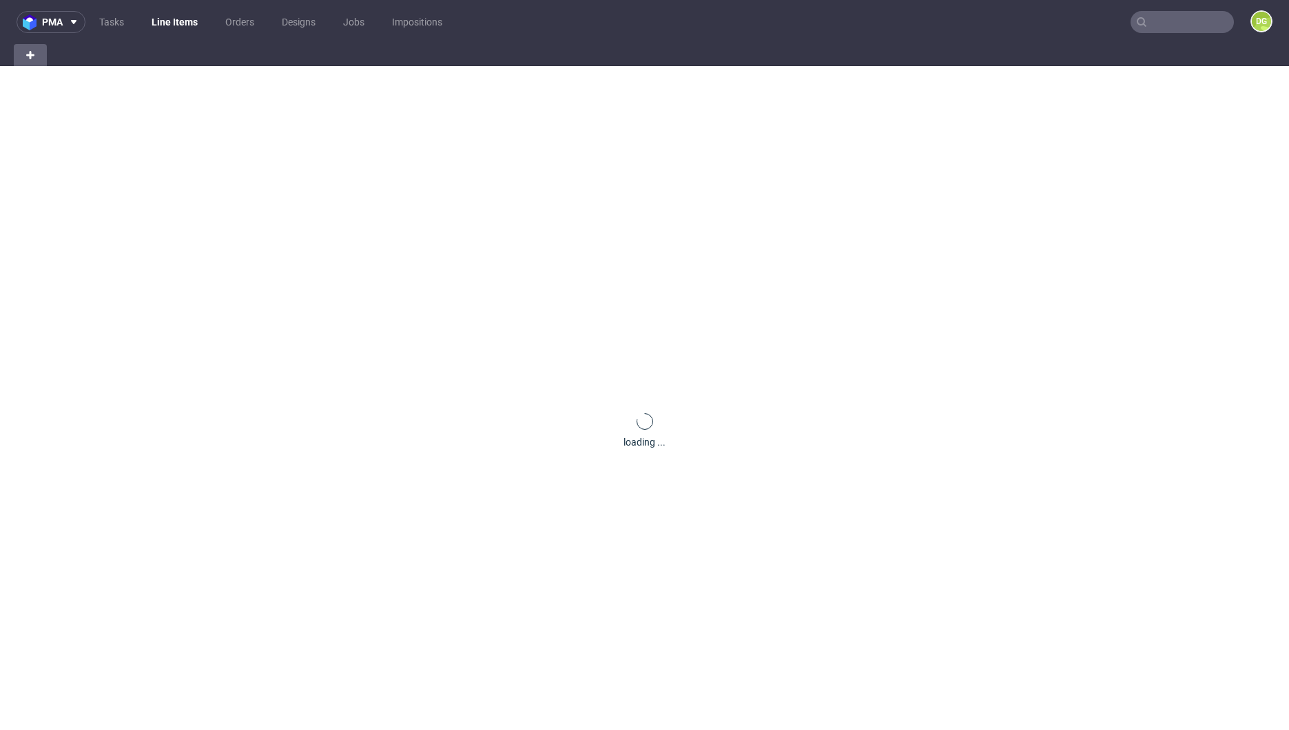 This screenshot has height=730, width=1289. Describe the element at coordinates (32, 22) in the screenshot. I see `img: logo` at that location.